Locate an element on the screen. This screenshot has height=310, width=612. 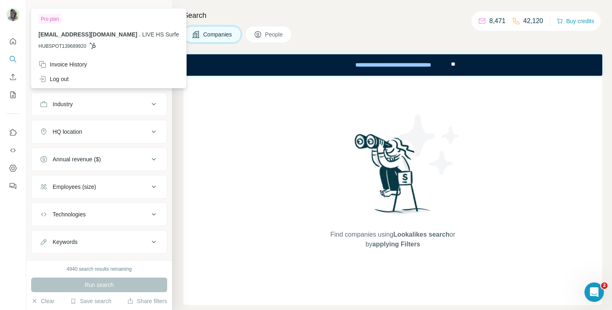
p: 8,471 is located at coordinates (498, 21).